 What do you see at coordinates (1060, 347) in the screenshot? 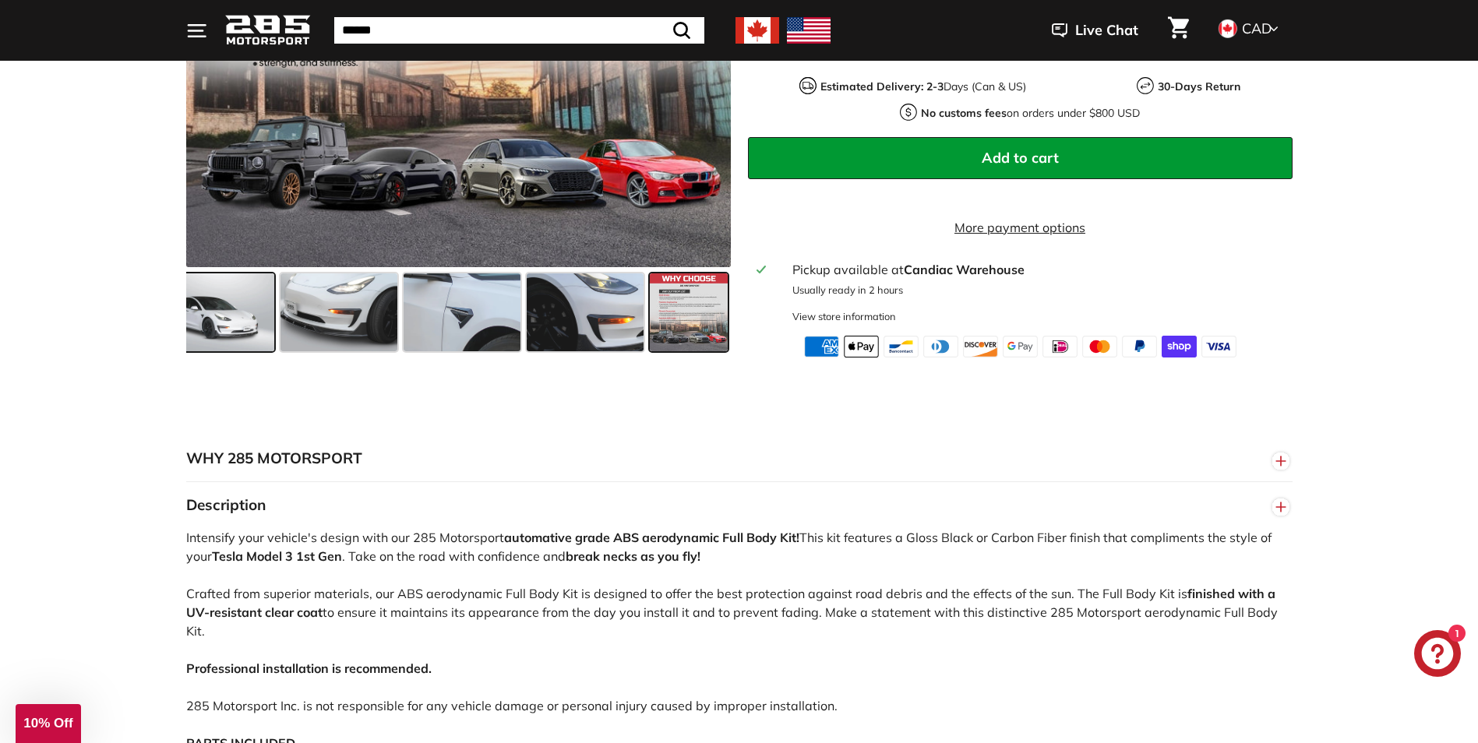
I see `img: ideal` at bounding box center [1060, 347].